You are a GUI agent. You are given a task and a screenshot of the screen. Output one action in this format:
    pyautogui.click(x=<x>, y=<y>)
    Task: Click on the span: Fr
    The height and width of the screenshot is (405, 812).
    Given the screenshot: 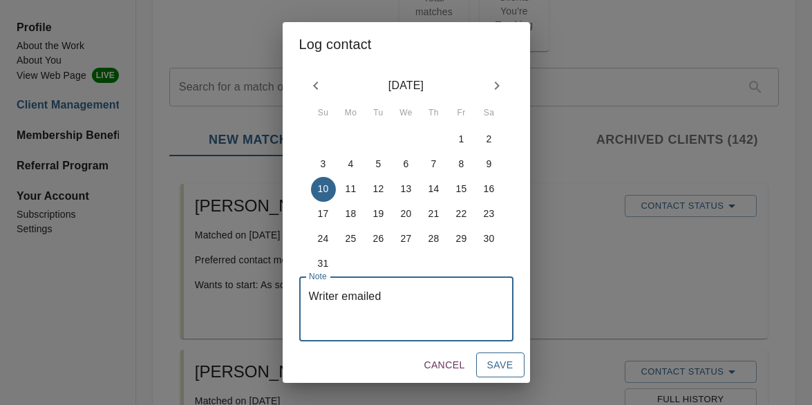 What is the action you would take?
    pyautogui.click(x=462, y=113)
    